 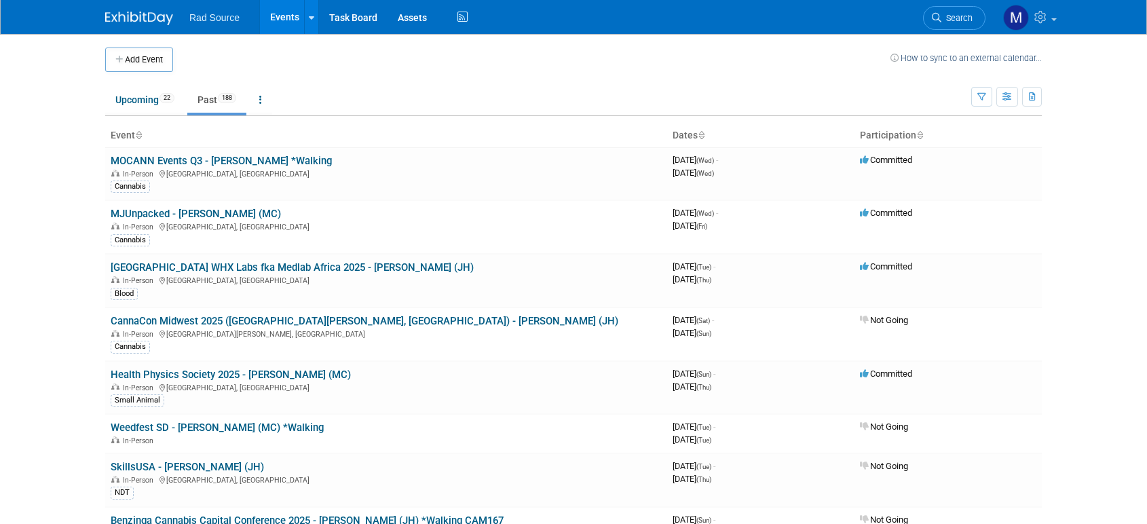 I want to click on a: Upcoming22, so click(x=145, y=100).